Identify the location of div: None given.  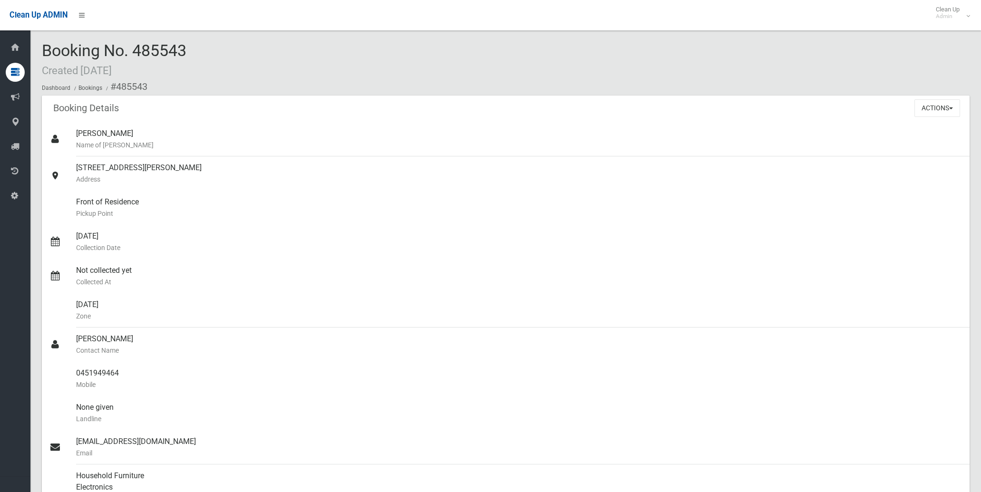
(519, 413).